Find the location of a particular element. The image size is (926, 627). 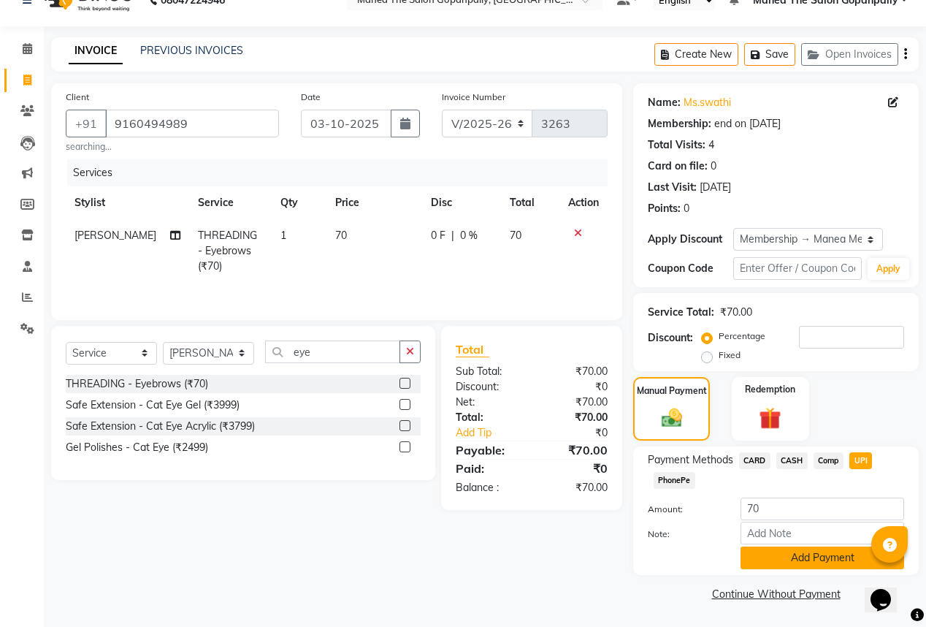

span: UPI is located at coordinates (861, 460).